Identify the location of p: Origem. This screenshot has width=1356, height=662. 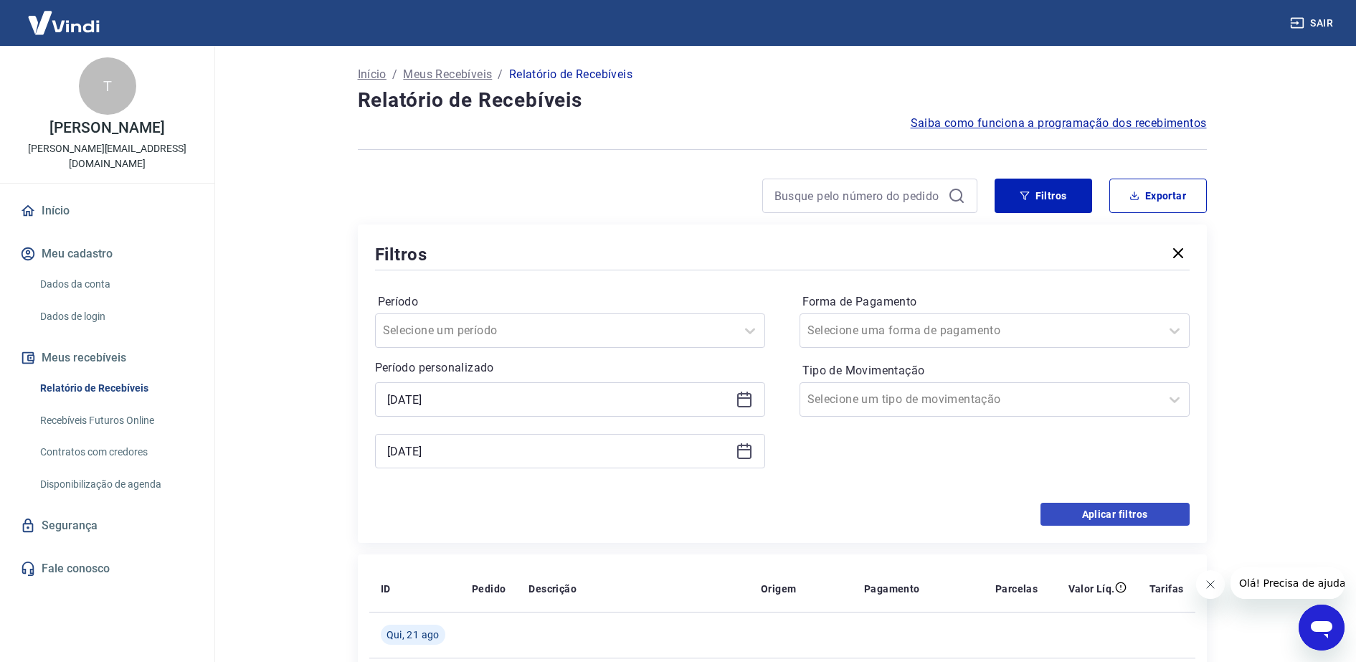
(778, 589).